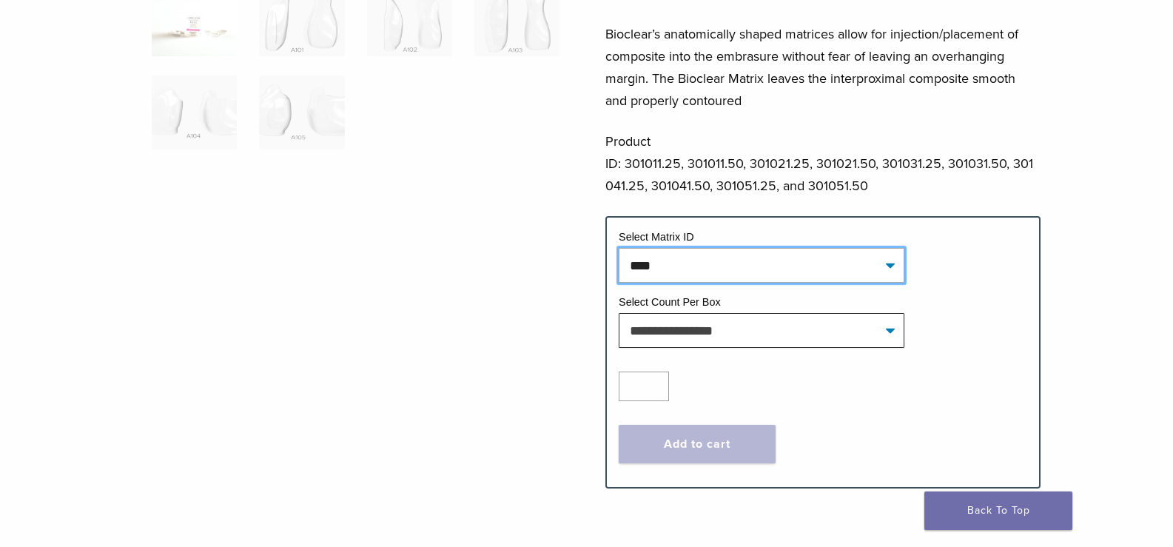 The image size is (1173, 547). I want to click on img: Original Anterior Matrix - A Series - Image 5, so click(194, 112).